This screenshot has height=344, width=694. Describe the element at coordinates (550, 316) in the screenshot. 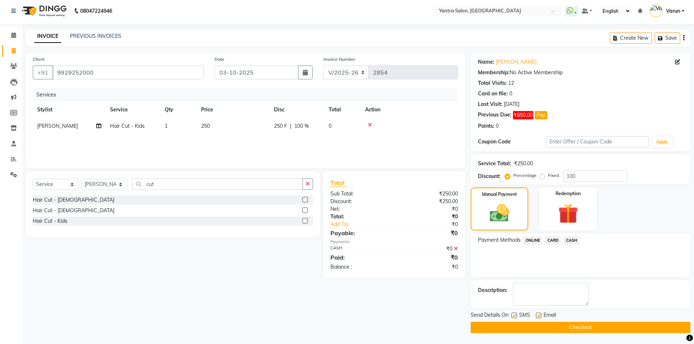

I see `span: Email` at that location.